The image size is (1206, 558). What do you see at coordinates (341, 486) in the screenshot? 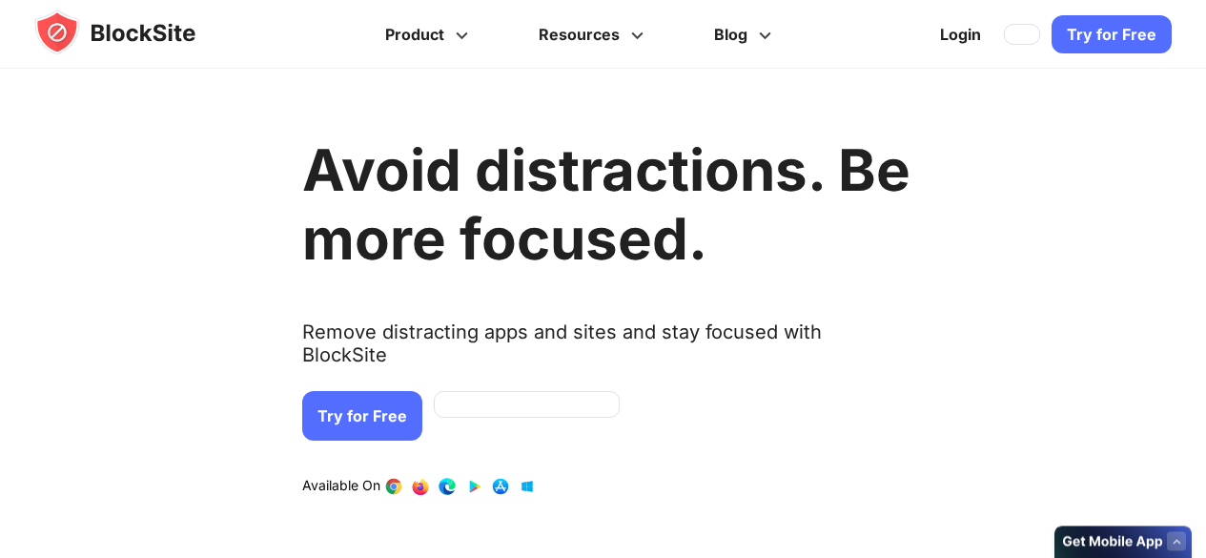
I see `text: Available On` at bounding box center [341, 486].